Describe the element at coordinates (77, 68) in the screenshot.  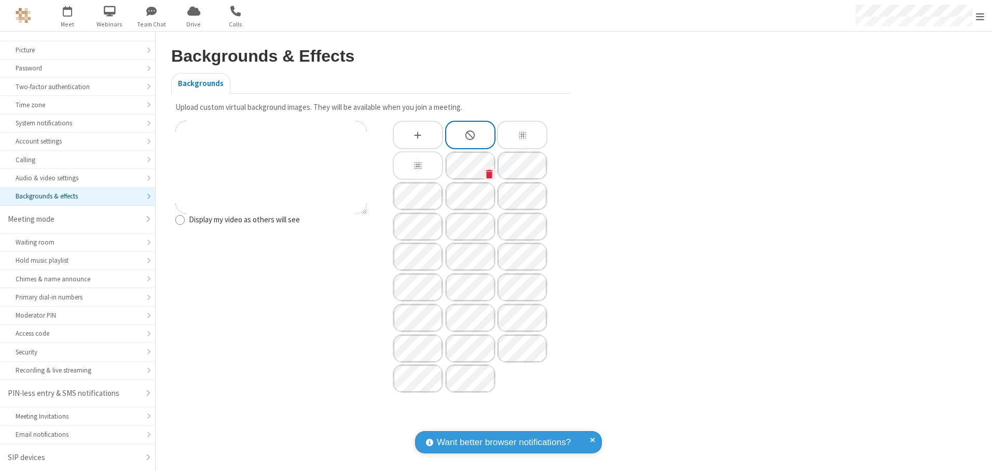
I see `div: Password` at that location.